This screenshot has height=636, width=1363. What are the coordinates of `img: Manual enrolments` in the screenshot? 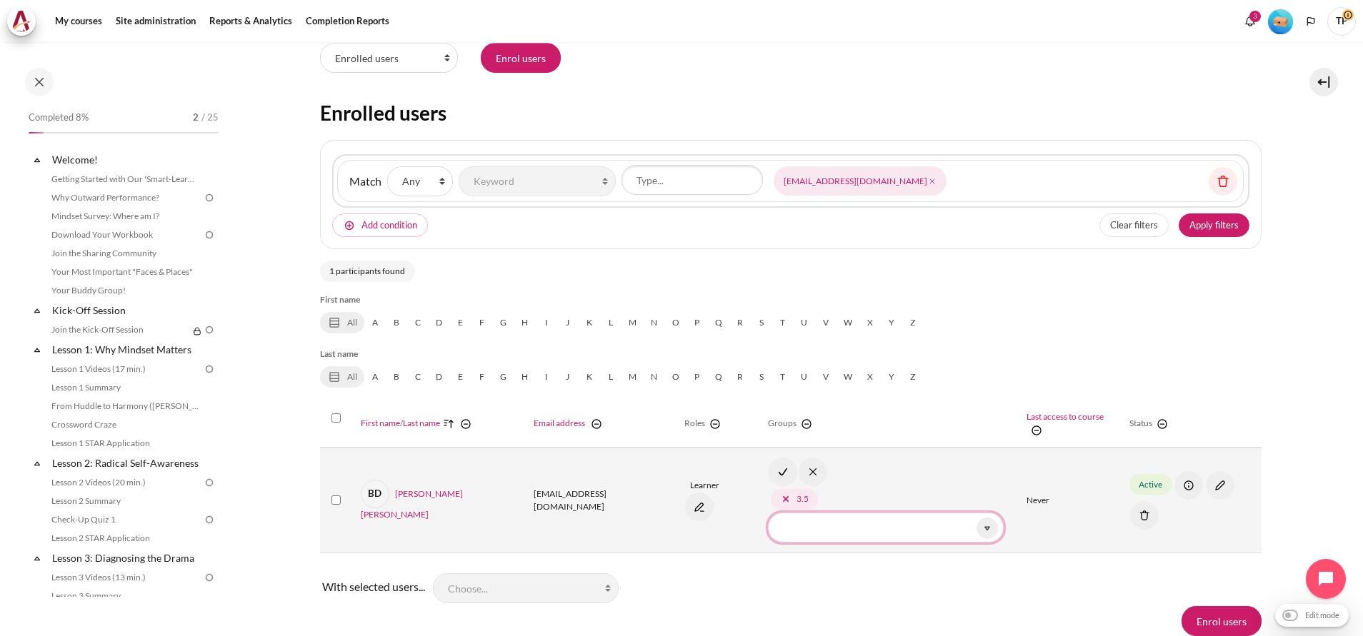 It's located at (1189, 486).